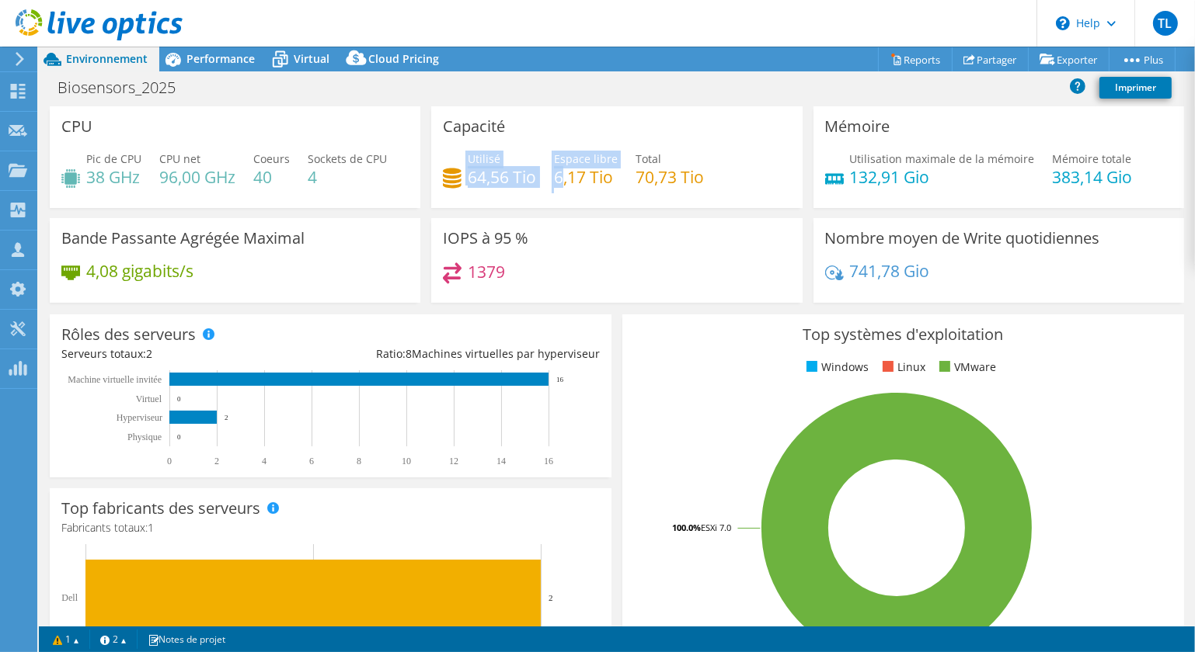  Describe the element at coordinates (474, 127) in the screenshot. I see `h3: Capacité` at that location.